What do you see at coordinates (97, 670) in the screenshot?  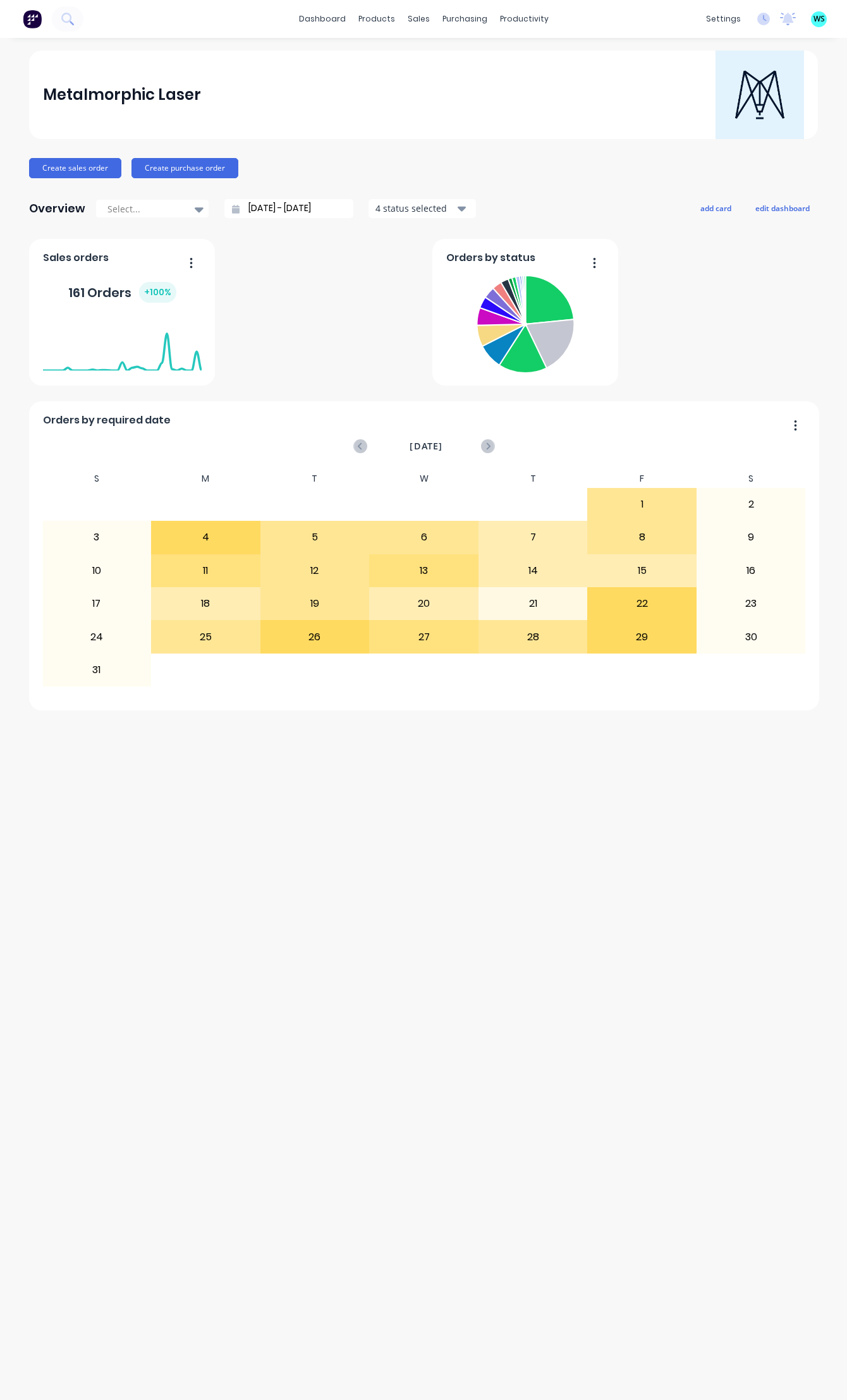 I see `div: 31` at bounding box center [97, 670].